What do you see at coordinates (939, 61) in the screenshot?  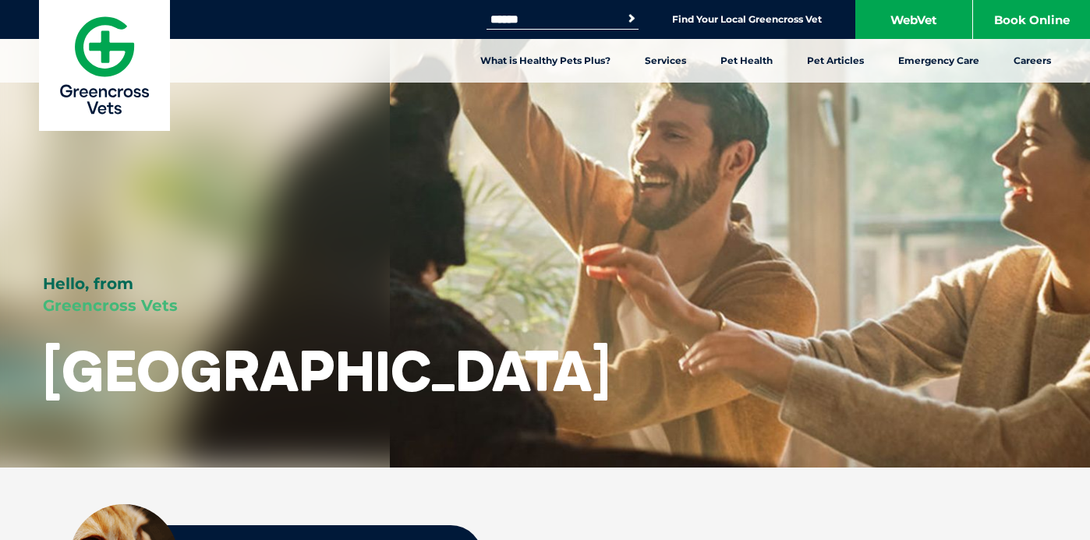 I see `a: Emergency Care` at bounding box center [939, 61].